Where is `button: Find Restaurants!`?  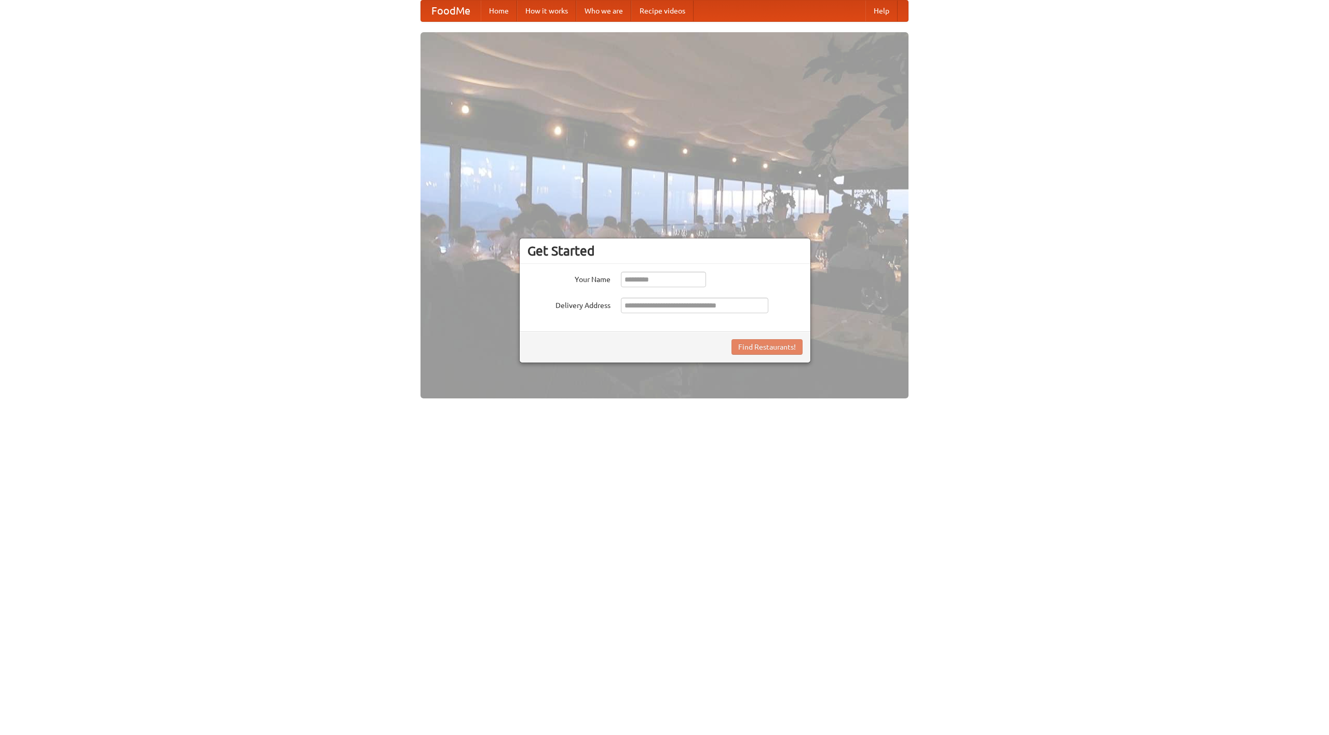
button: Find Restaurants! is located at coordinates (767, 347).